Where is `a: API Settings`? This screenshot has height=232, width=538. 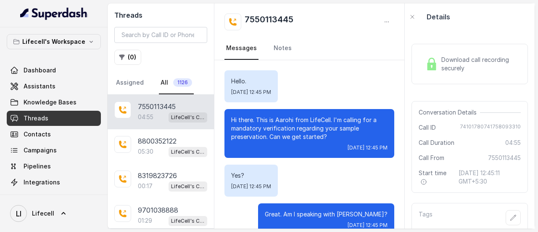 a: API Settings is located at coordinates (54, 198).